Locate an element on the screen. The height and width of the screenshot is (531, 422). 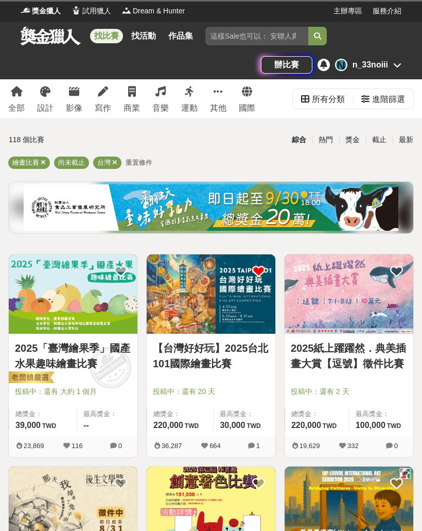
a: 服務介紹 is located at coordinates (387, 11).